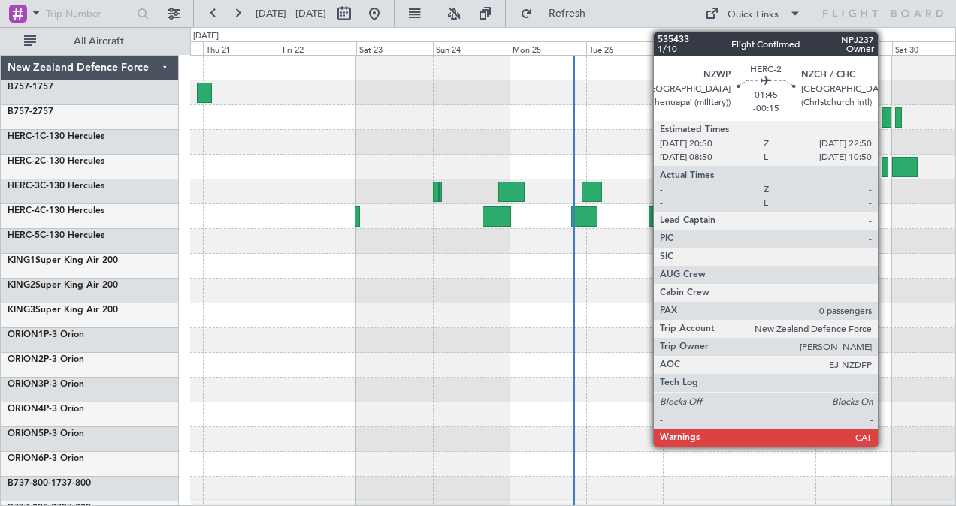 This screenshot has width=956, height=506. What do you see at coordinates (46, 434) in the screenshot?
I see `a: ORION5P-3 Orion` at bounding box center [46, 434].